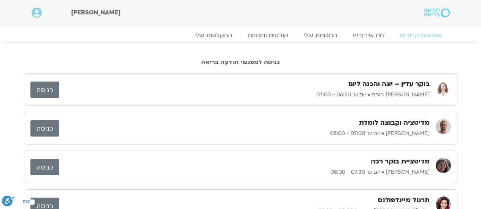 This screenshot has height=209, width=481. What do you see at coordinates (320, 35) in the screenshot?
I see `a: התכניות שלי` at bounding box center [320, 35].